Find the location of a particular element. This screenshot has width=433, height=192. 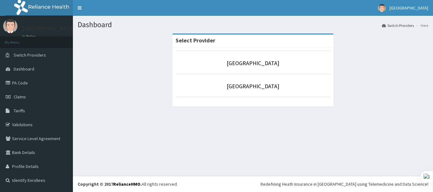

footer: All rights reserved. is located at coordinates (253, 184).